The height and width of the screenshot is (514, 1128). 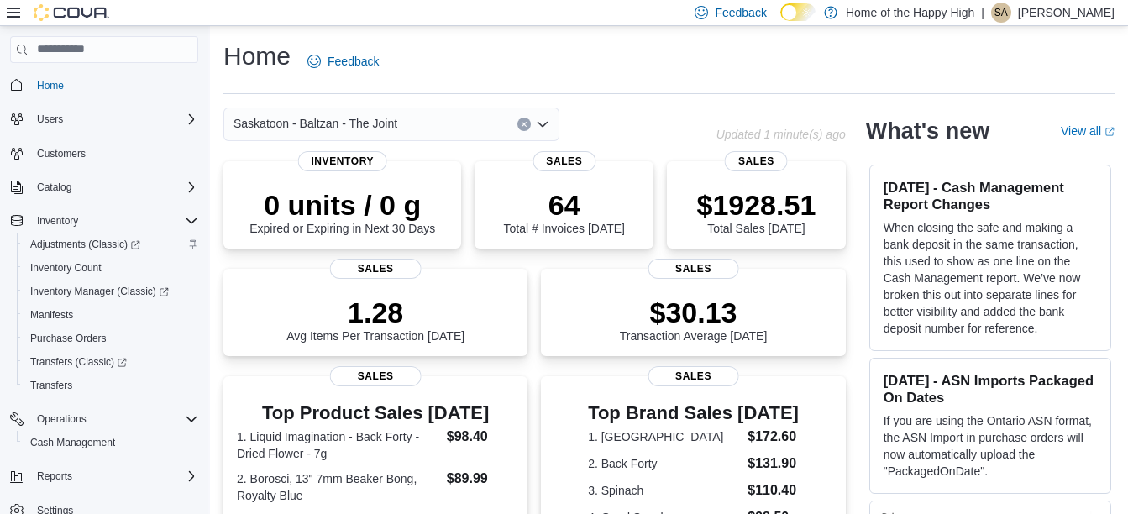 I want to click on span: Dark Mode, so click(x=781, y=21).